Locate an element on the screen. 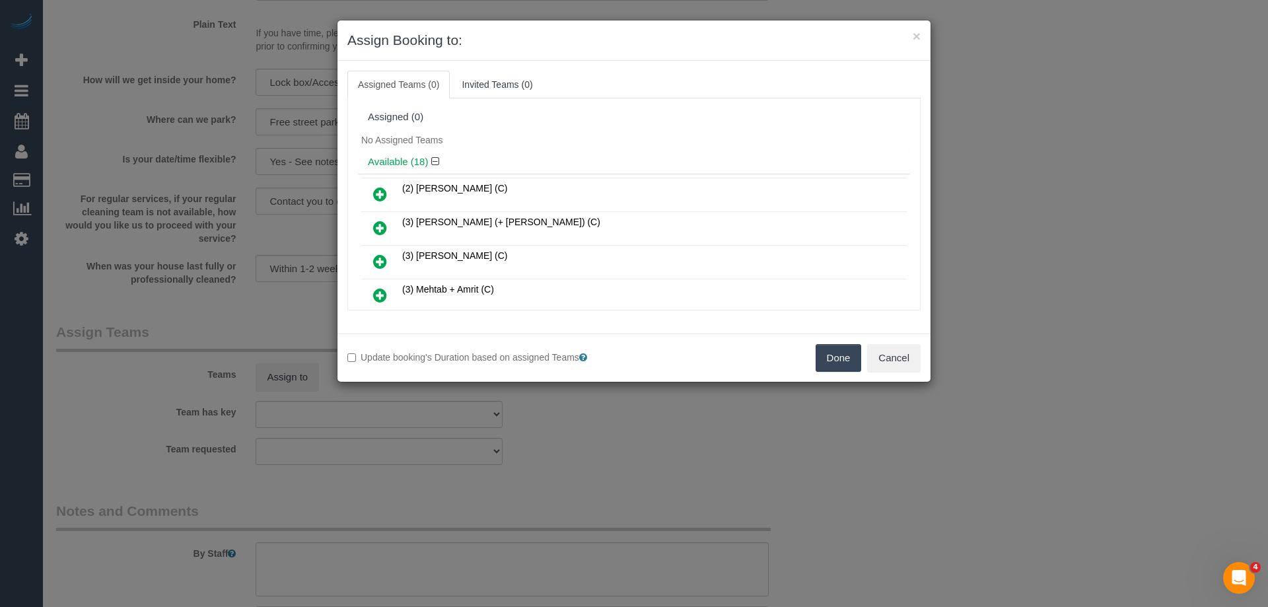 This screenshot has width=1268, height=607. a: Invited Teams (0) is located at coordinates (497, 85).